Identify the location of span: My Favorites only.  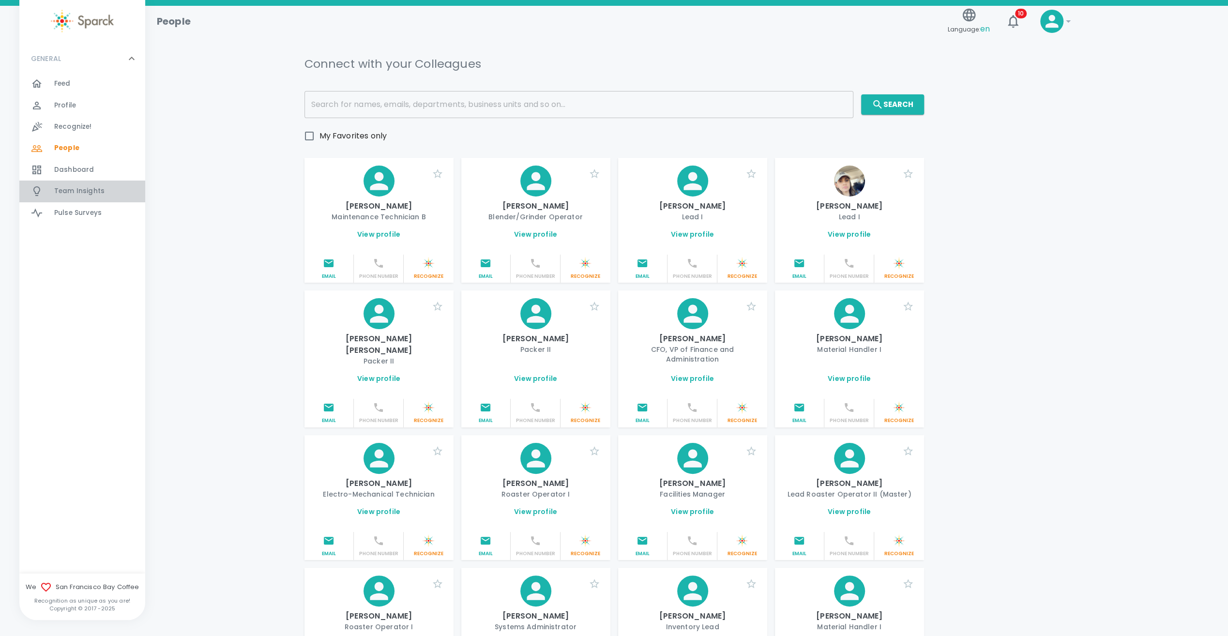
(353, 136).